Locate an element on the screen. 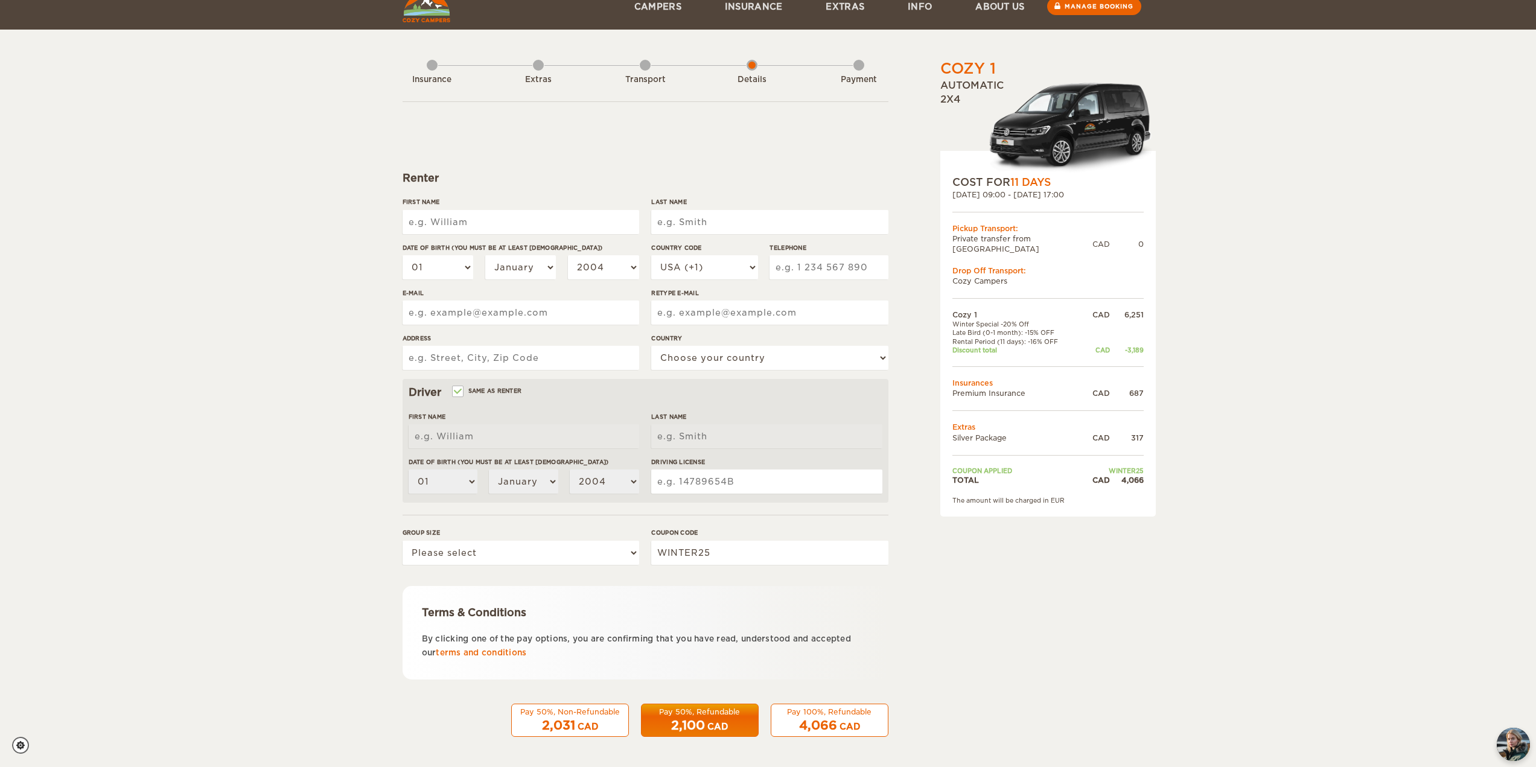 This screenshot has height=767, width=1536. label: Coupon code is located at coordinates (770, 532).